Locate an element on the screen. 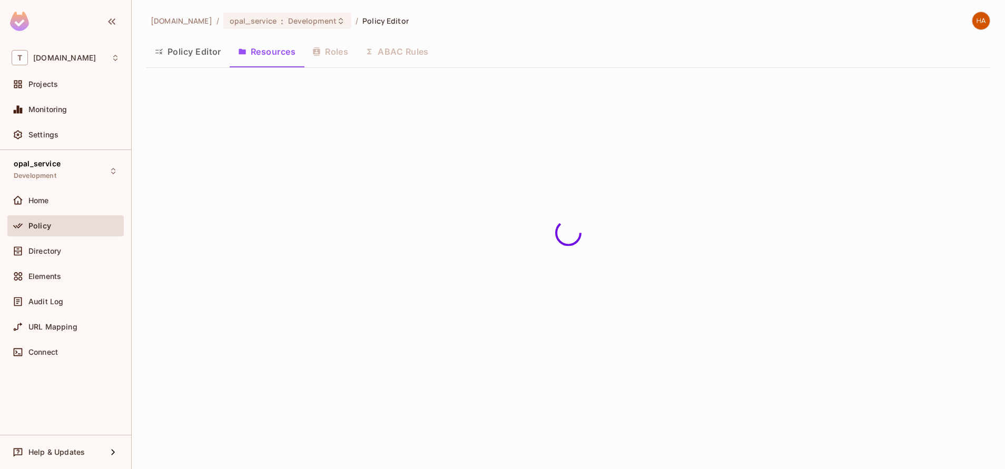  span: Monitoring is located at coordinates (48, 110).